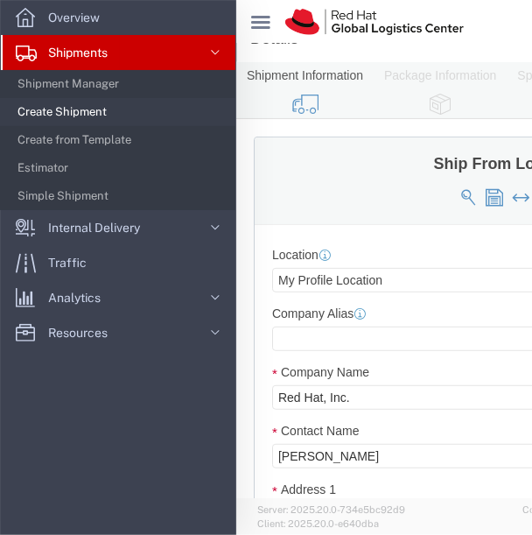 The height and width of the screenshot is (535, 532). Describe the element at coordinates (84, 53) in the screenshot. I see `span: Shipments` at that location.